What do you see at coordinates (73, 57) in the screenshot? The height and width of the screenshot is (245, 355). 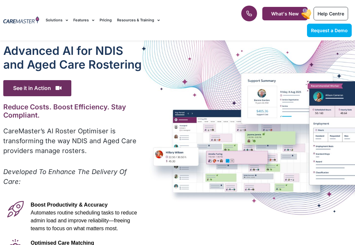 I see `h1: Advanced Al for NDIS and Aged Care Rostering` at bounding box center [73, 57].